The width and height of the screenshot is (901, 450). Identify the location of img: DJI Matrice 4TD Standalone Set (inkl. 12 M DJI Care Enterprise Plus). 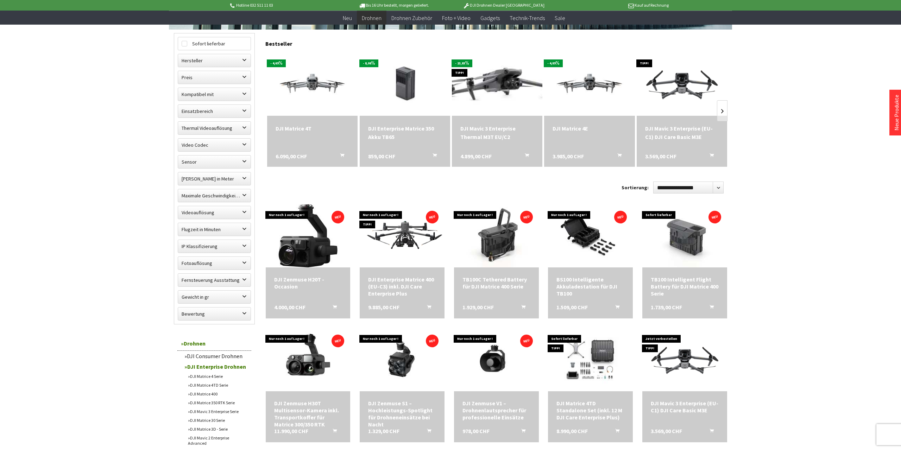
(590, 359).